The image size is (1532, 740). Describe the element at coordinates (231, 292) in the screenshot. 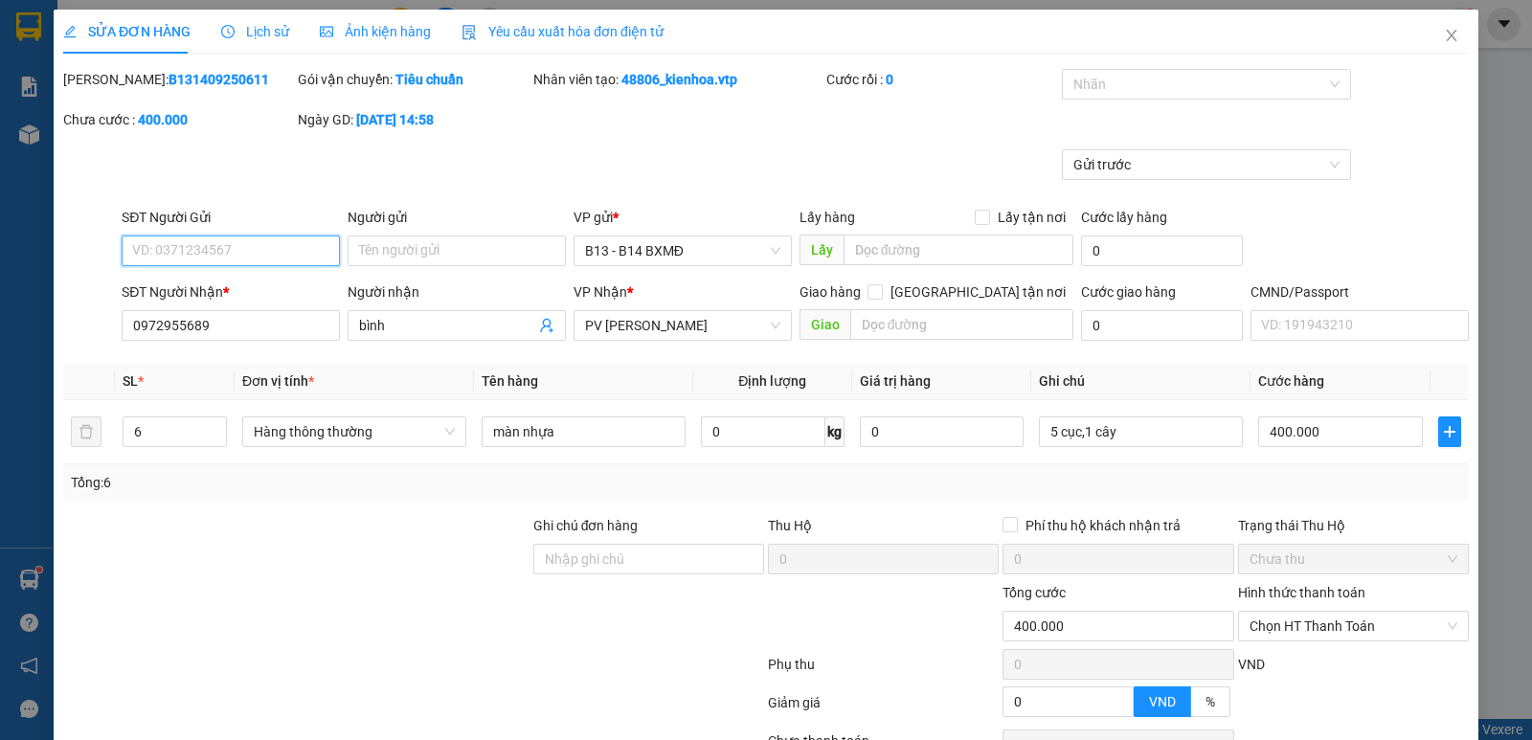

I see `div: SĐT Người Nhận` at that location.